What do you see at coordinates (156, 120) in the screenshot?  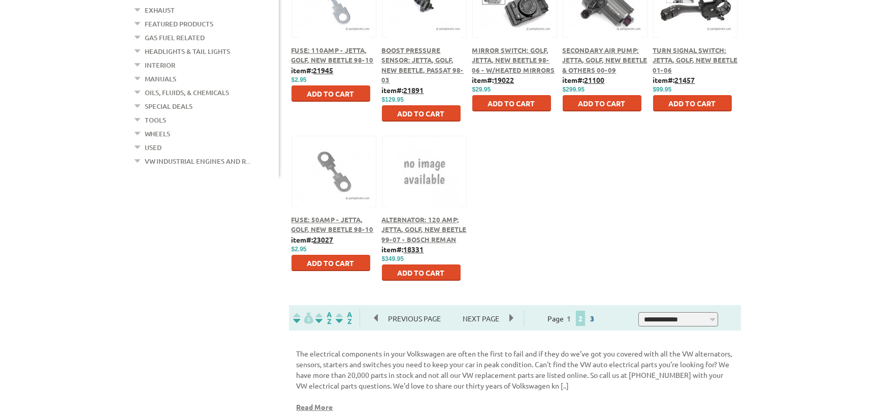 I see `a: Tools` at bounding box center [156, 120].